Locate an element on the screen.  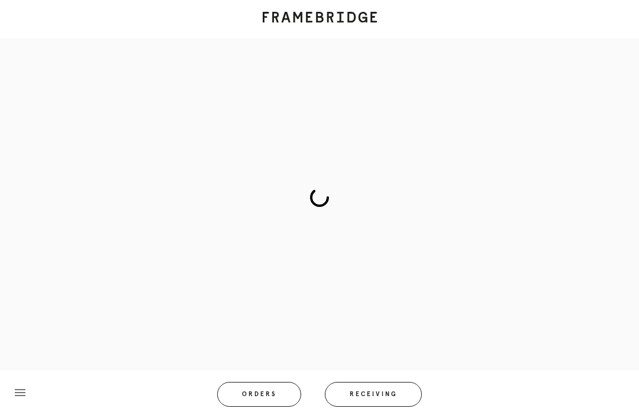
button: Orders is located at coordinates (259, 395).